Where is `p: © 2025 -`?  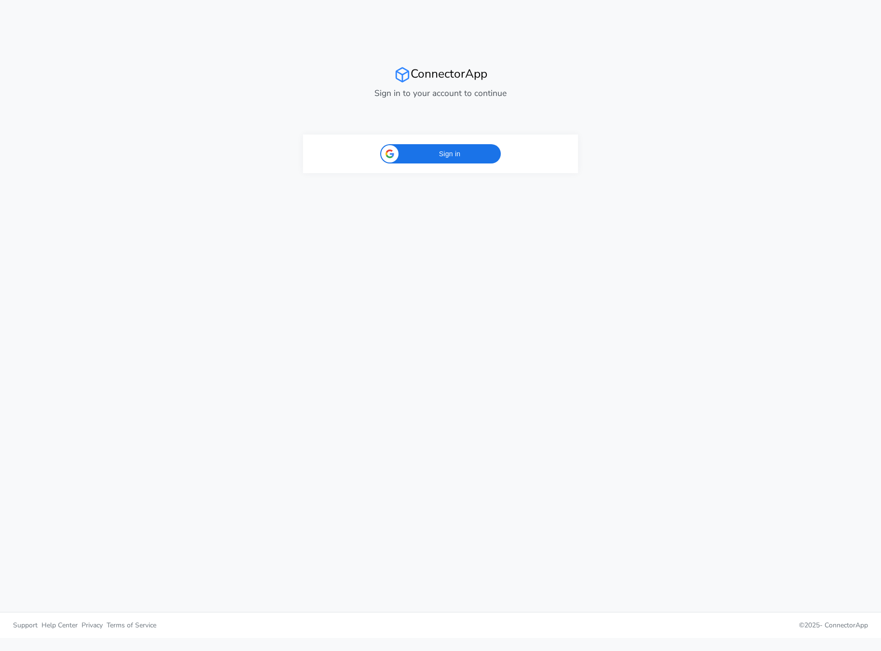
p: © 2025 - is located at coordinates (657, 625).